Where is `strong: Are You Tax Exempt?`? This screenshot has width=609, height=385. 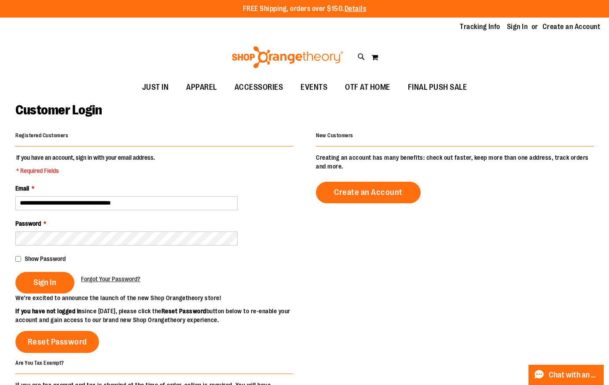 strong: Are You Tax Exempt? is located at coordinates (40, 363).